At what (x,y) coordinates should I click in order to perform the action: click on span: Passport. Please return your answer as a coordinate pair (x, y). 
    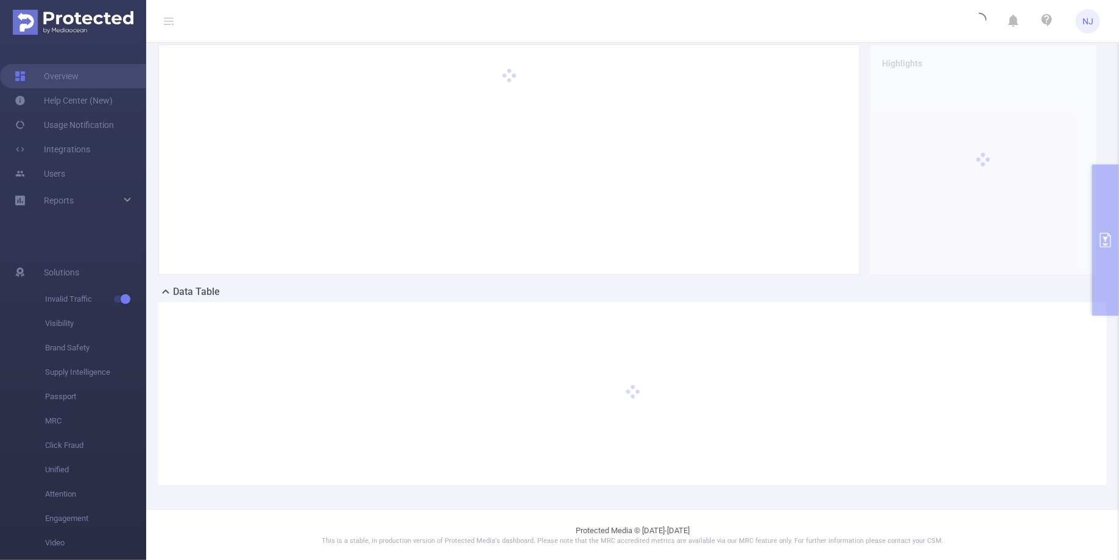
    Looking at the image, I should click on (96, 397).